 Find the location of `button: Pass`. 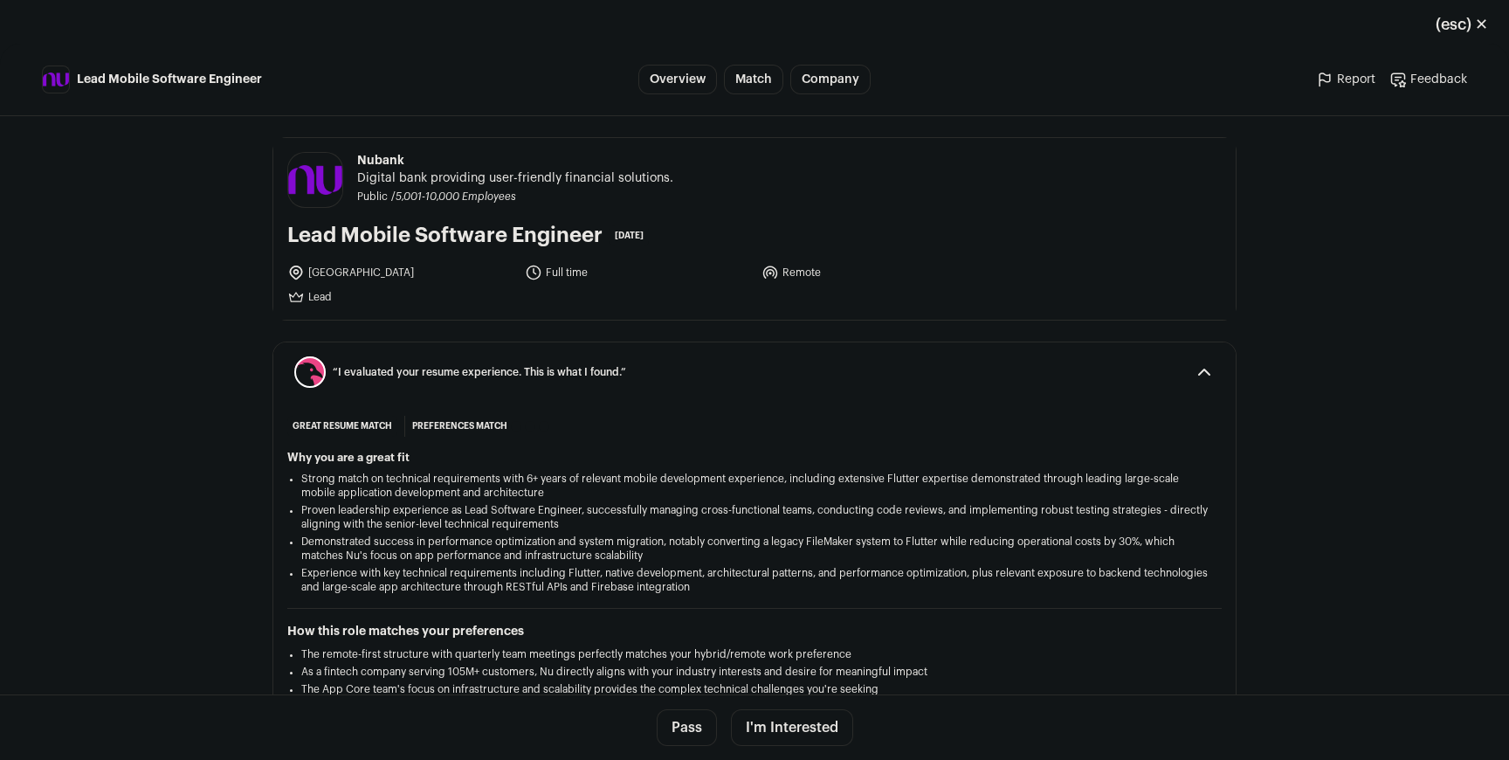

button: Pass is located at coordinates (686, 728).